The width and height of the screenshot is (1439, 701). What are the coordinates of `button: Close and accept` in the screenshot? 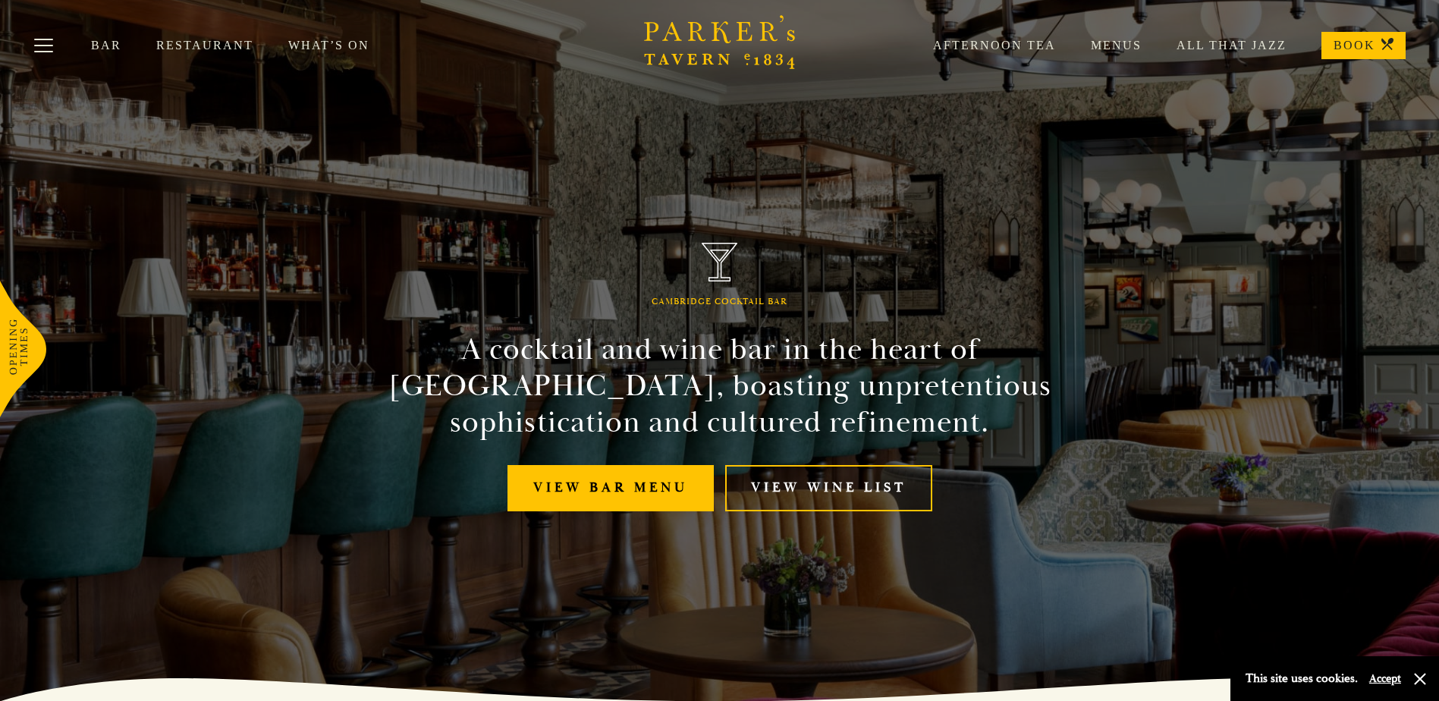 It's located at (1420, 679).